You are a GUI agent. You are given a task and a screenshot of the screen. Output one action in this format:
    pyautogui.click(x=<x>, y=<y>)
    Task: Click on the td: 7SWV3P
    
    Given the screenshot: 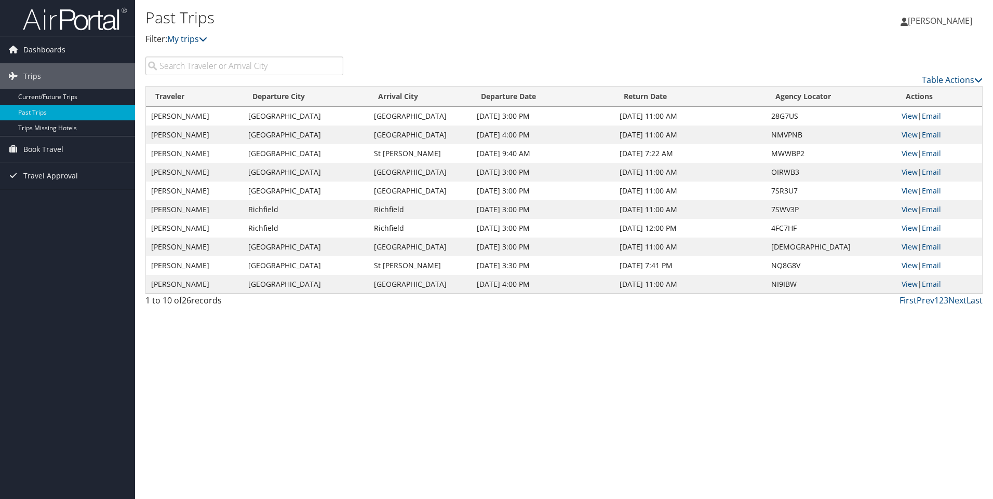 What is the action you would take?
    pyautogui.click(x=831, y=210)
    